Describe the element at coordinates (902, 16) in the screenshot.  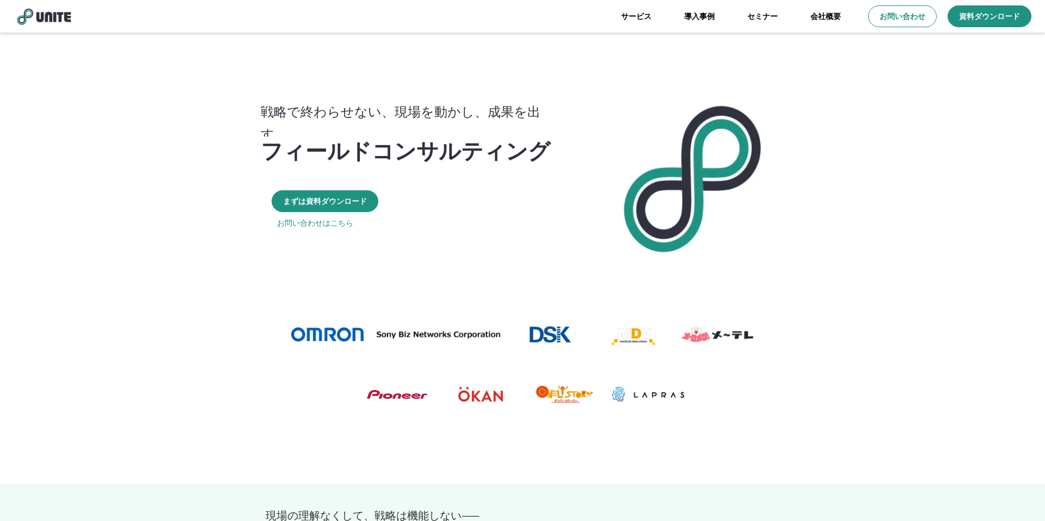
I see `p: お問い合わせ` at that location.